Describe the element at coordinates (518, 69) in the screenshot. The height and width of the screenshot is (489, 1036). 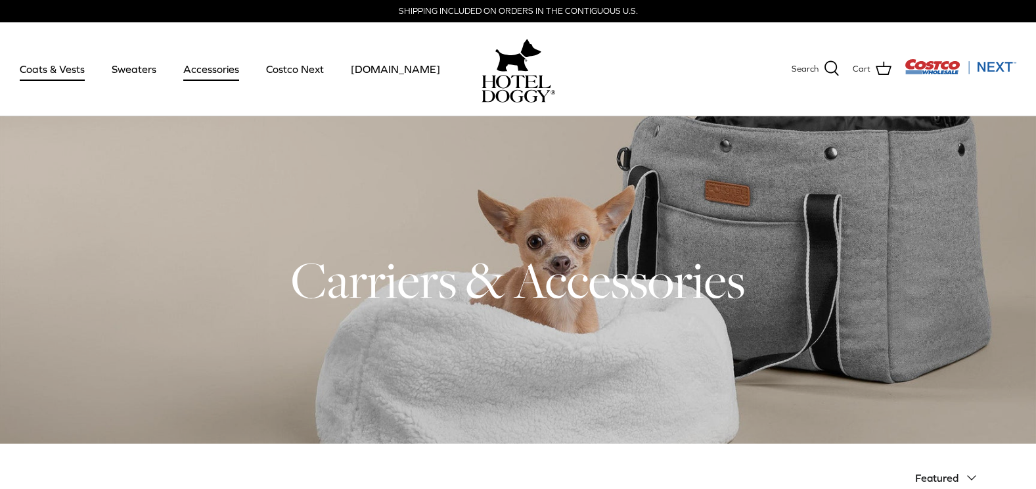
I see `a: hoteldoggy.com hoteldoggycom` at that location.